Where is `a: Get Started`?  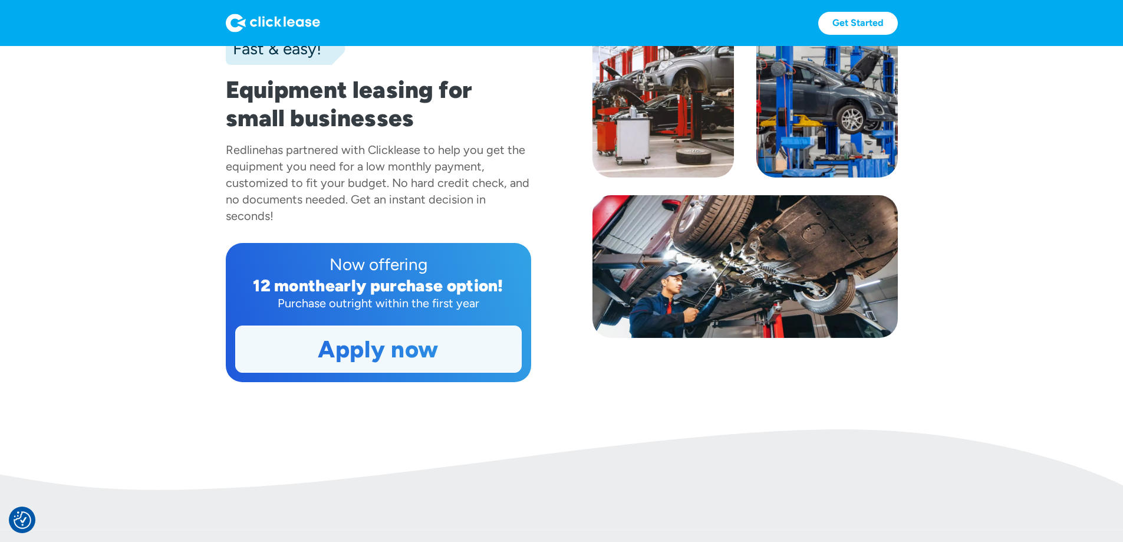 a: Get Started is located at coordinates (858, 23).